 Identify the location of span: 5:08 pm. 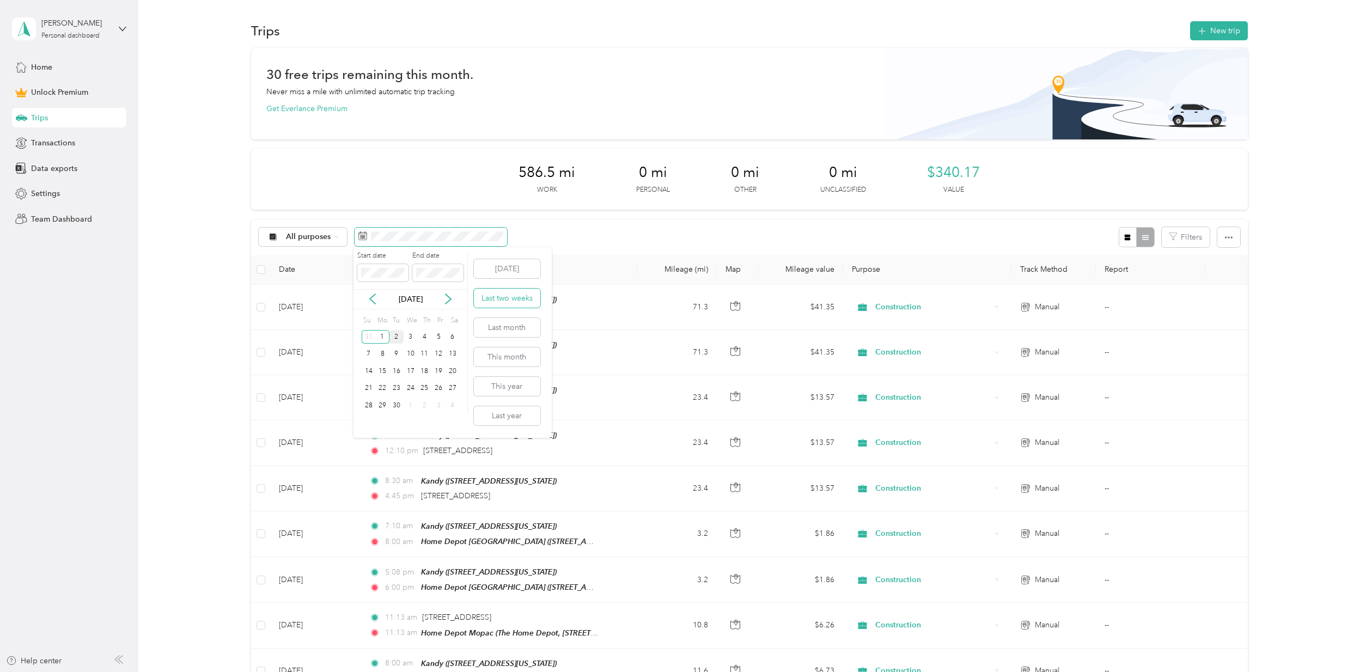
(400, 572).